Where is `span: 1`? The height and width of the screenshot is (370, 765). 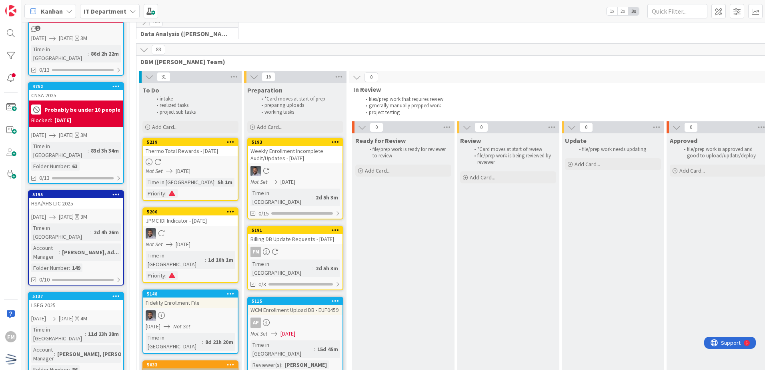
span: 1 is located at coordinates (38, 28).